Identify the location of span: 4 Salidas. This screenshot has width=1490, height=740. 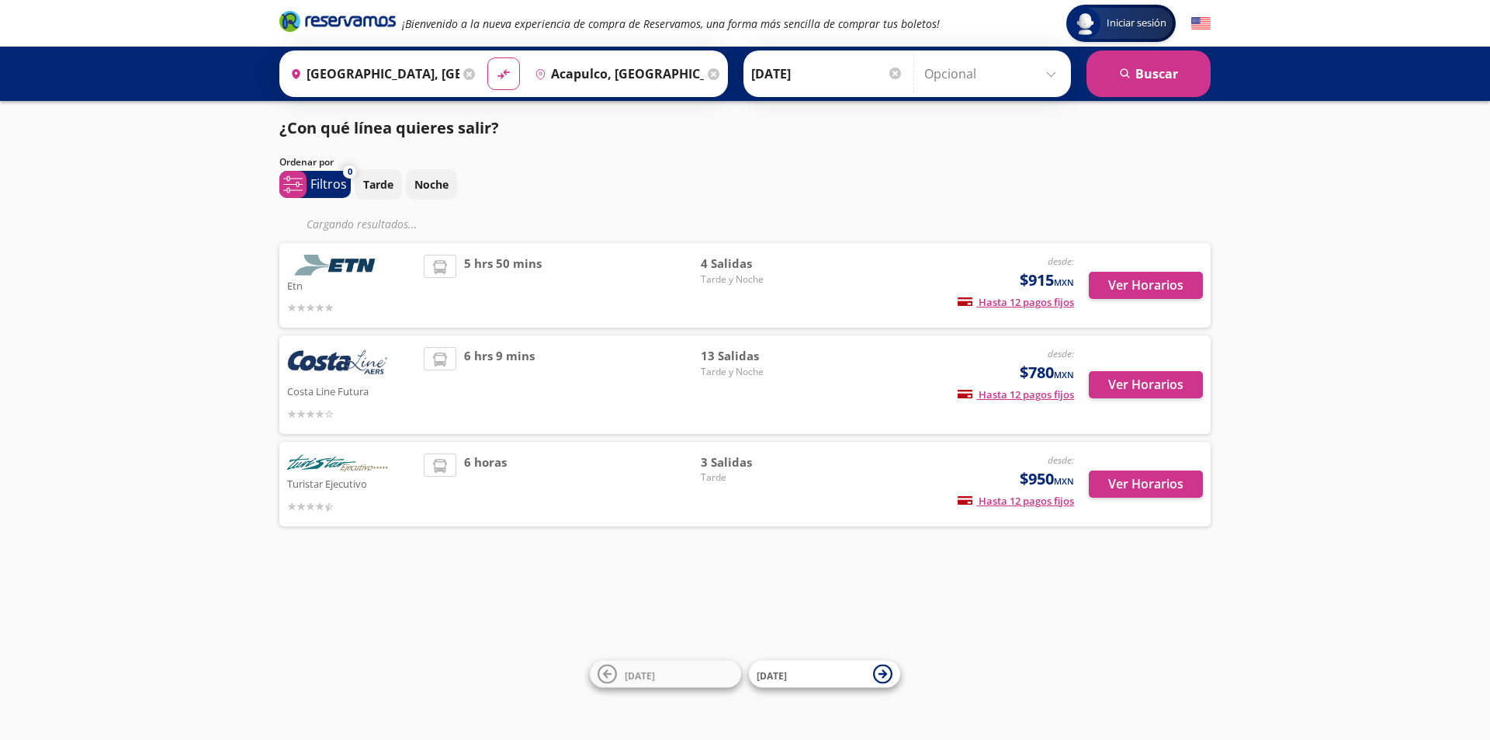
(755, 263).